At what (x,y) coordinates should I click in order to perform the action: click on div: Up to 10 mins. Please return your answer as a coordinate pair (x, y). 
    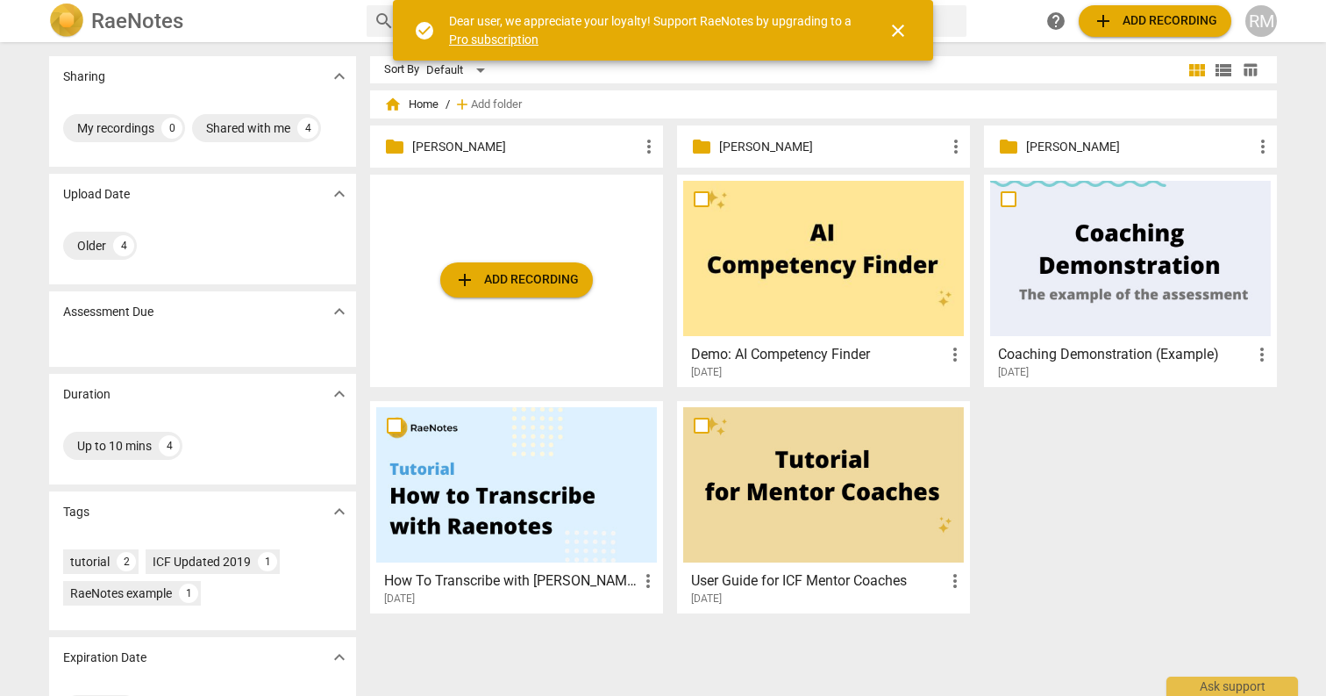
    Looking at the image, I should click on (114, 446).